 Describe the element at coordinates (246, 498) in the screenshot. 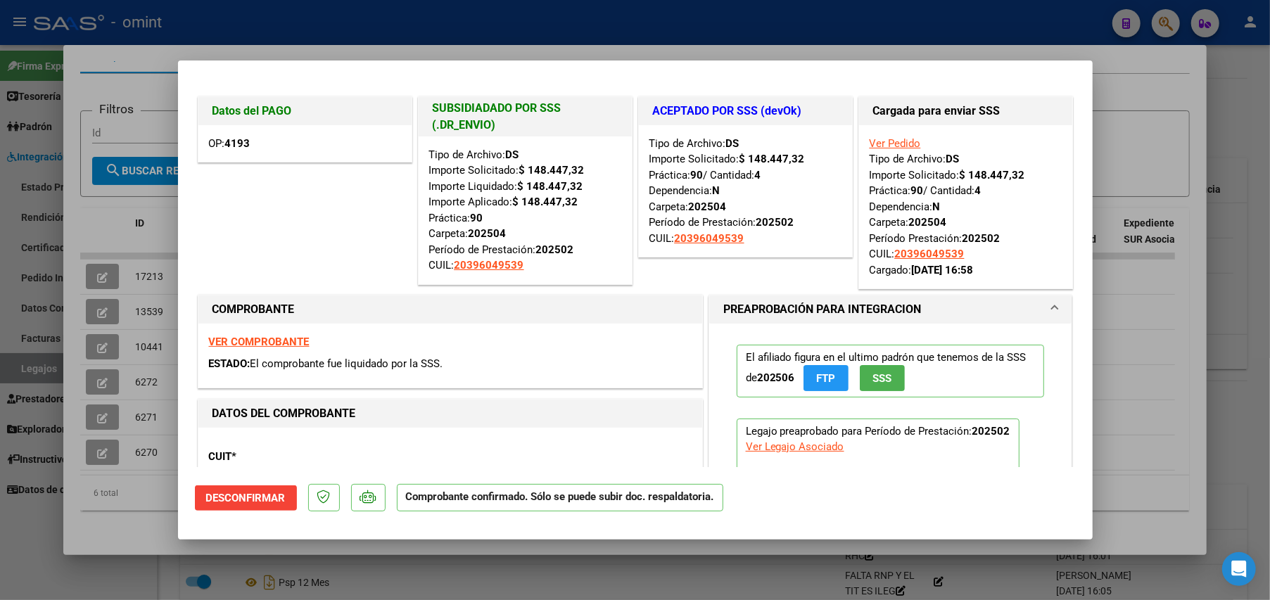

I see `button: Desconfirmar` at that location.